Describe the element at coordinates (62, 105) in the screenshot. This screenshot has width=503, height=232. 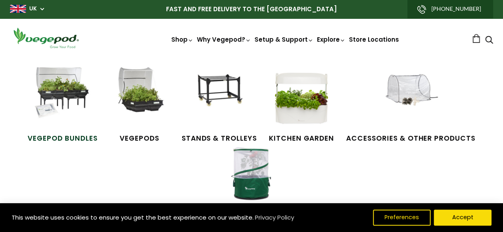
I see `a: Vegepod Bundles` at that location.